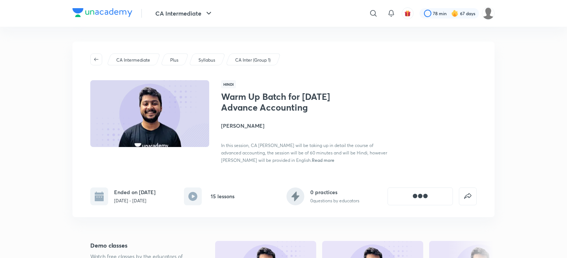  What do you see at coordinates (223, 196) in the screenshot?
I see `h6: 15 lessons` at bounding box center [223, 196].